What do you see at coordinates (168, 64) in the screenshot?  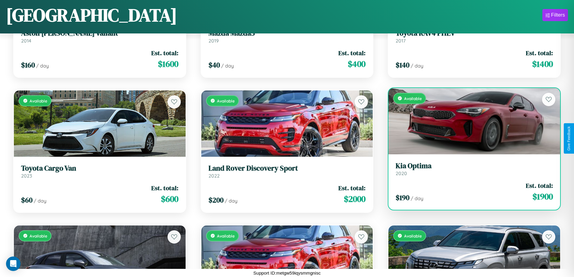 I see `span: $ 1600` at bounding box center [168, 64].